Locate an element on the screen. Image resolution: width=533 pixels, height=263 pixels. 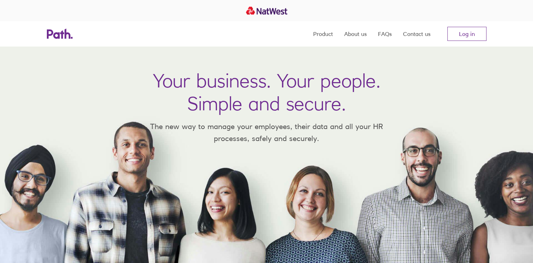
a: Contact us is located at coordinates (417, 34).